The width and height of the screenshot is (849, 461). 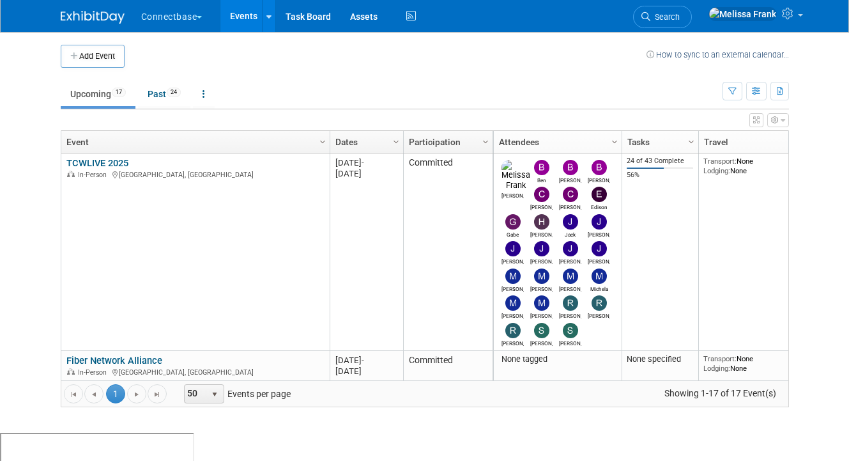 What do you see at coordinates (98, 94) in the screenshot?
I see `a: Upcoming17` at bounding box center [98, 94].